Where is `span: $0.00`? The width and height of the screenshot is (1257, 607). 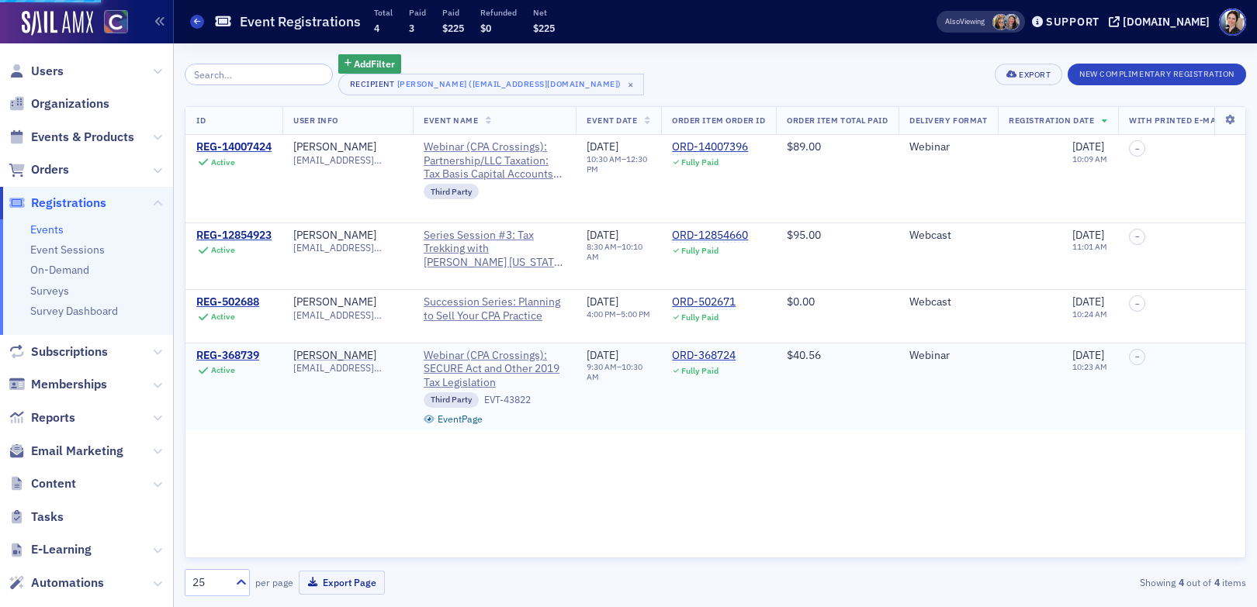 span: $0.00 is located at coordinates (801, 302).